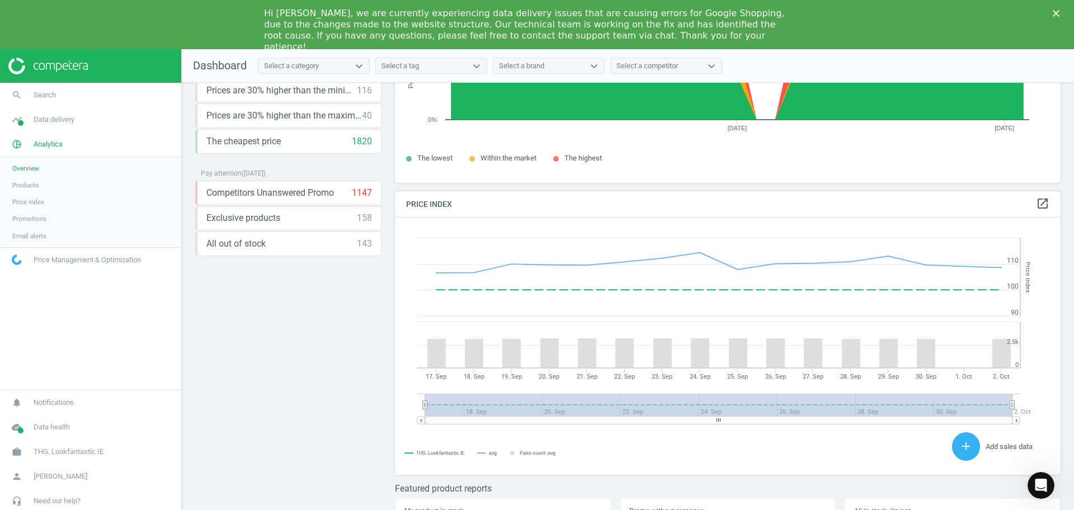  Describe the element at coordinates (1059, 13) in the screenshot. I see `div: Close` at that location.